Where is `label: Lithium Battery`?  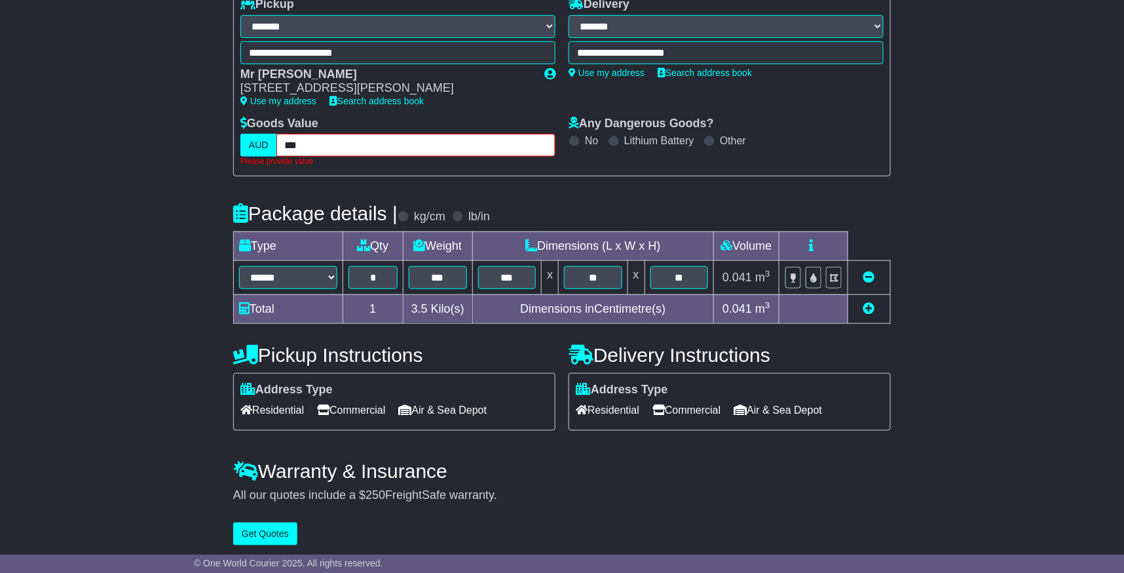
label: Lithium Battery is located at coordinates (659, 140).